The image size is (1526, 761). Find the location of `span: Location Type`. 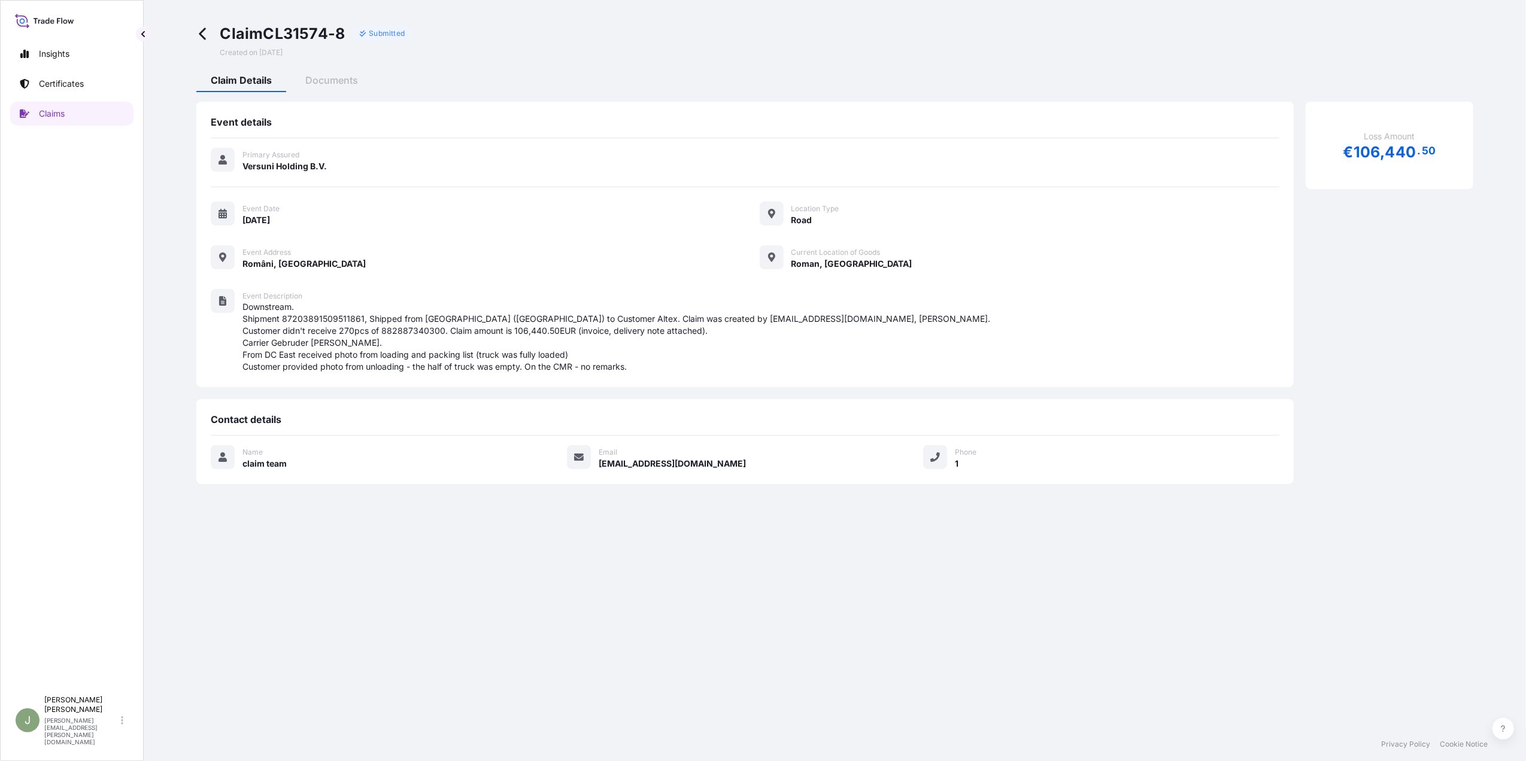

span: Location Type is located at coordinates (815, 209).